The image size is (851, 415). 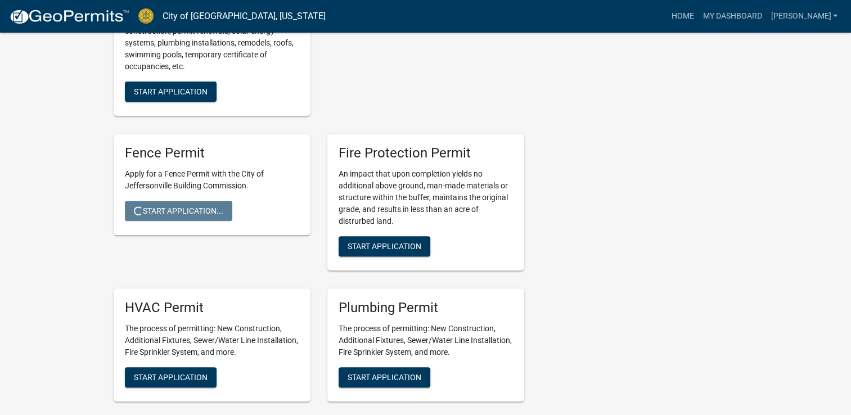 I want to click on button: Start Application..., so click(x=178, y=211).